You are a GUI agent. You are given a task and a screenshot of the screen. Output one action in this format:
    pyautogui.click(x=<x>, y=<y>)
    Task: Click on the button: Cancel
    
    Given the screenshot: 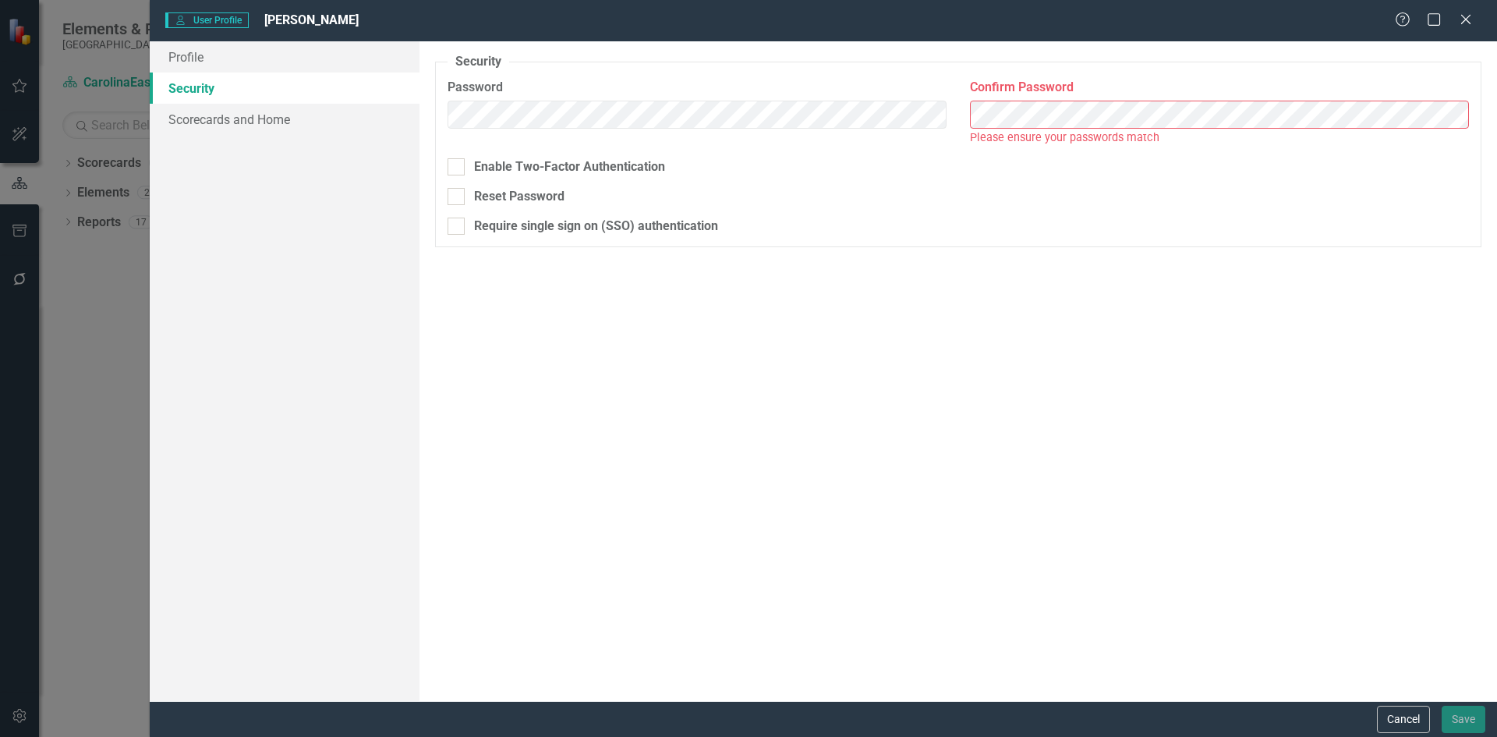 What is the action you would take?
    pyautogui.click(x=1404, y=719)
    